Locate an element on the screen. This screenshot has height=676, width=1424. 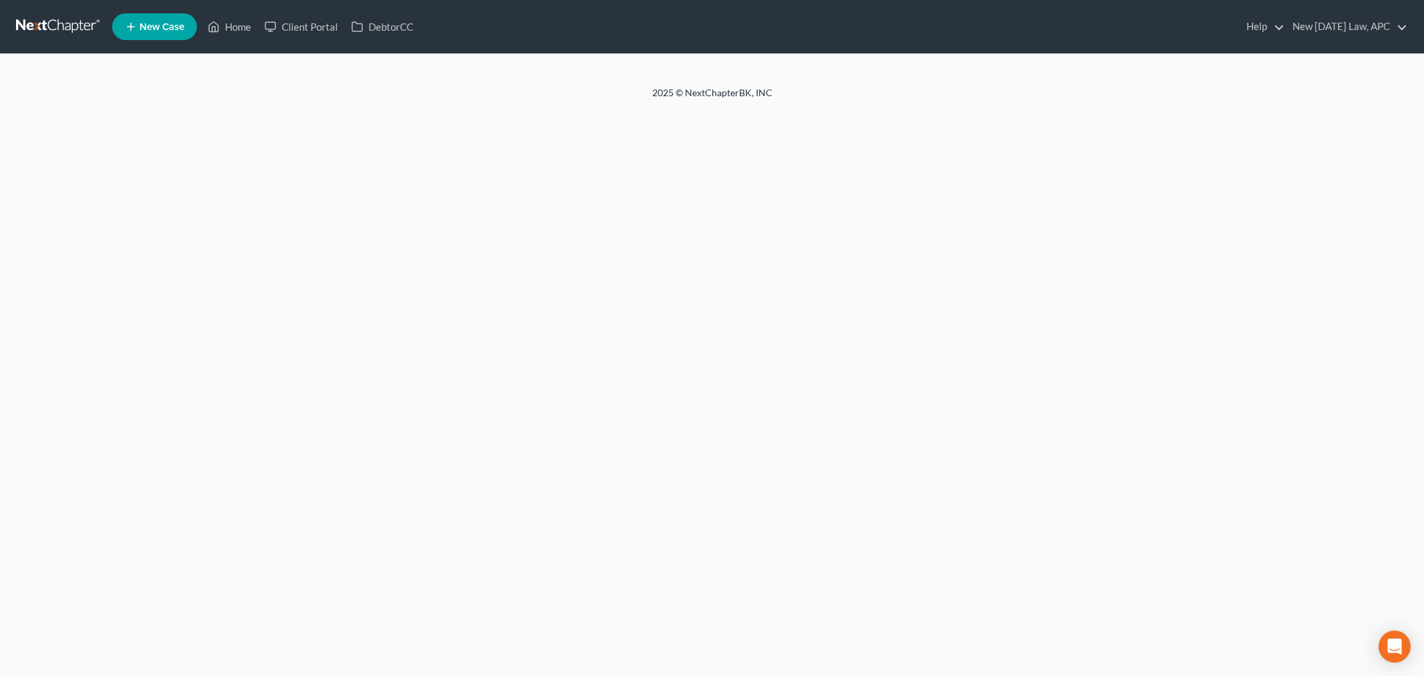
a: DebtorCC is located at coordinates (382, 27).